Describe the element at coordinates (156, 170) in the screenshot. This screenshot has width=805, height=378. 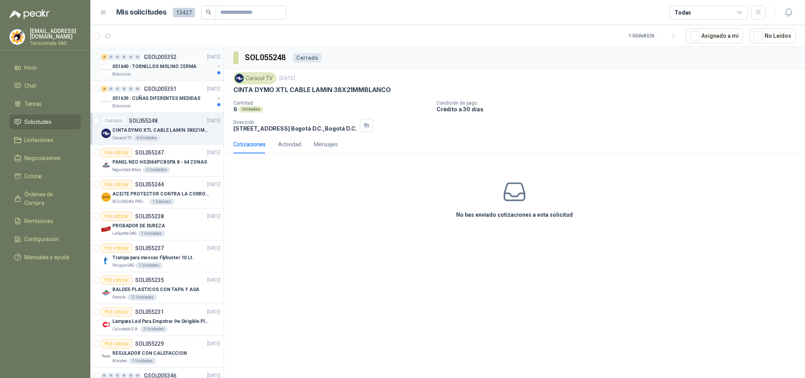
I see `div: 2 Unidades` at that location.